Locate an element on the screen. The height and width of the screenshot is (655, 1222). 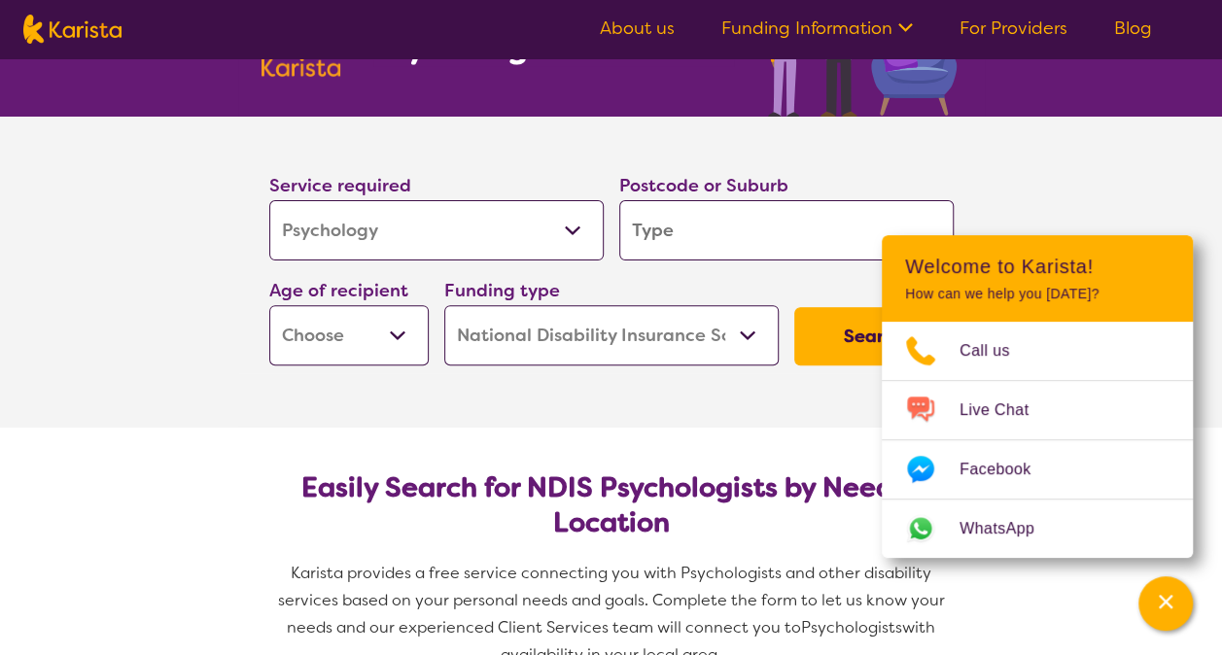
span: Facebook is located at coordinates (1006, 470).